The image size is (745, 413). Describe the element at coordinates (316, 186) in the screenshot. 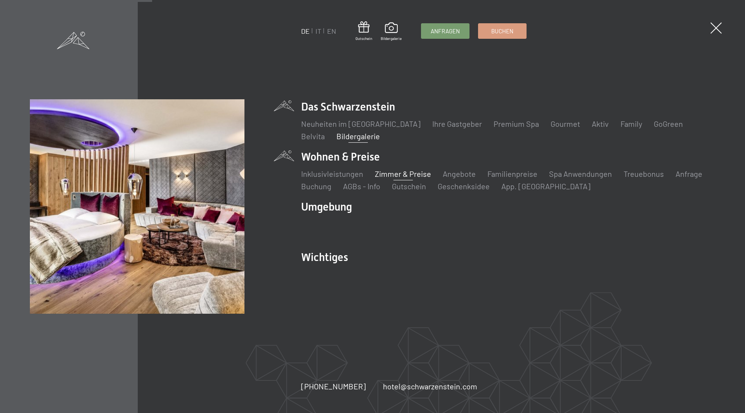

I see `a: Buchung` at that location.